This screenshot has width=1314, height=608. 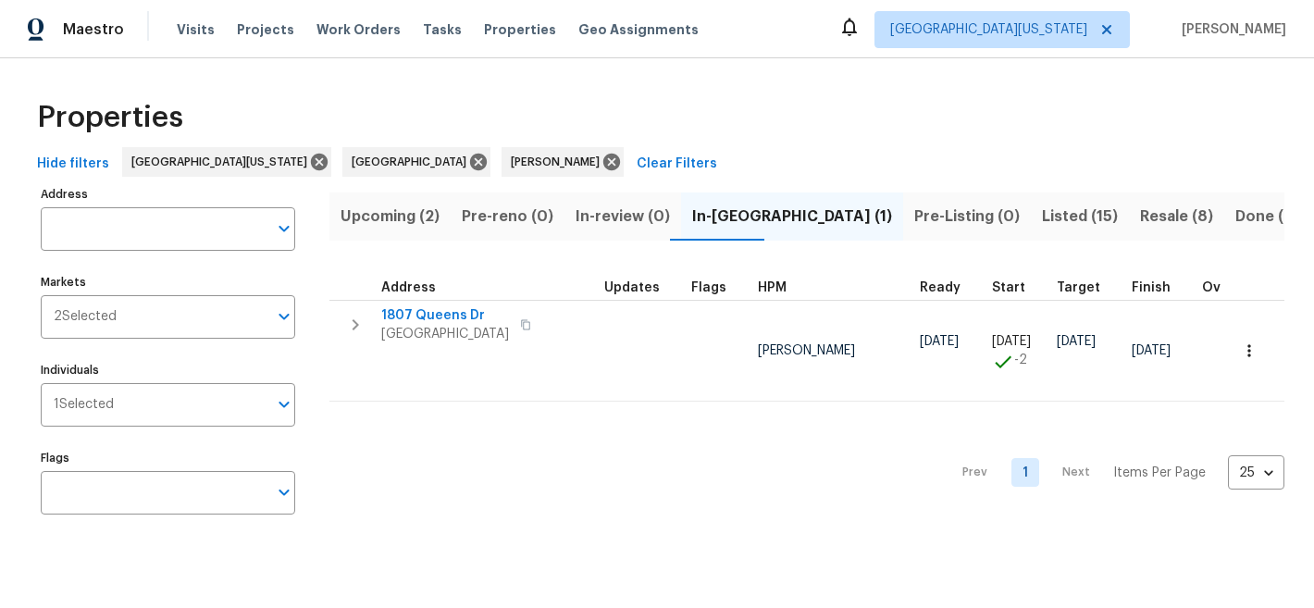 I want to click on span: 2 Selected, so click(x=85, y=317).